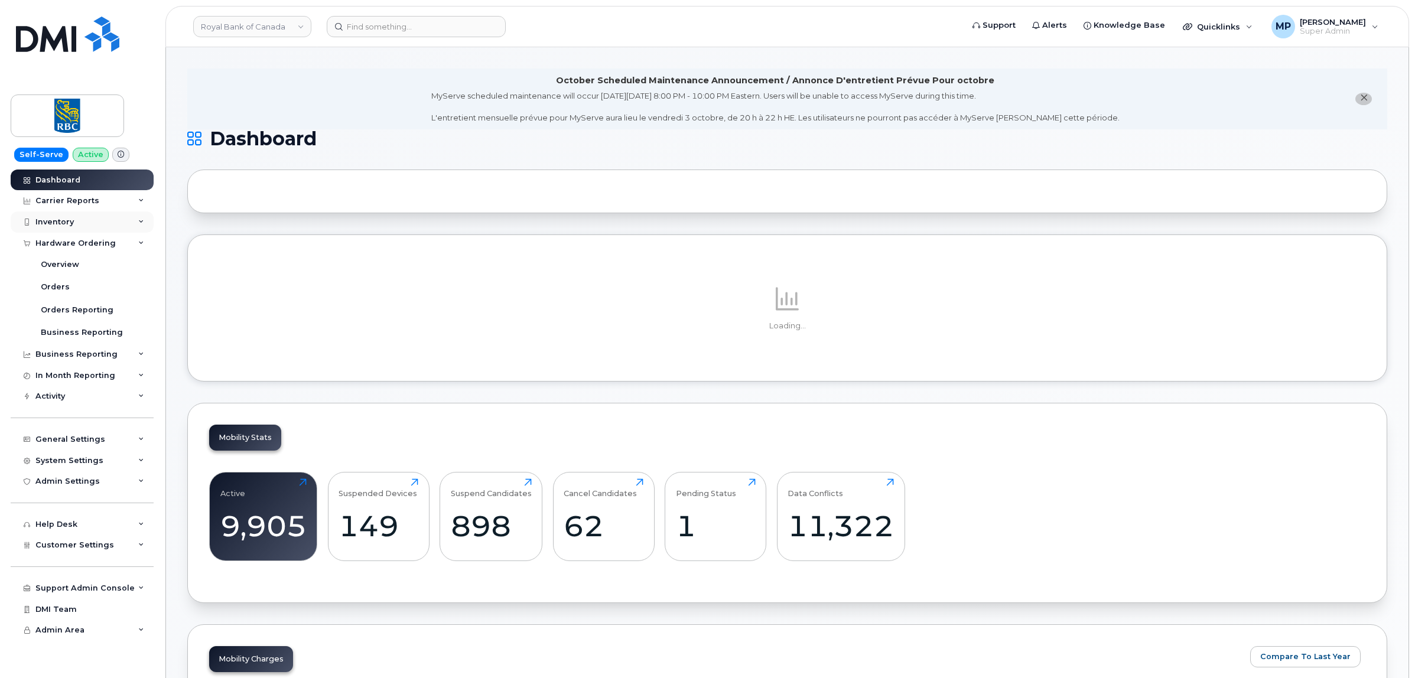 This screenshot has width=1415, height=678. Describe the element at coordinates (715, 516) in the screenshot. I see `a: Pending Status1` at that location.